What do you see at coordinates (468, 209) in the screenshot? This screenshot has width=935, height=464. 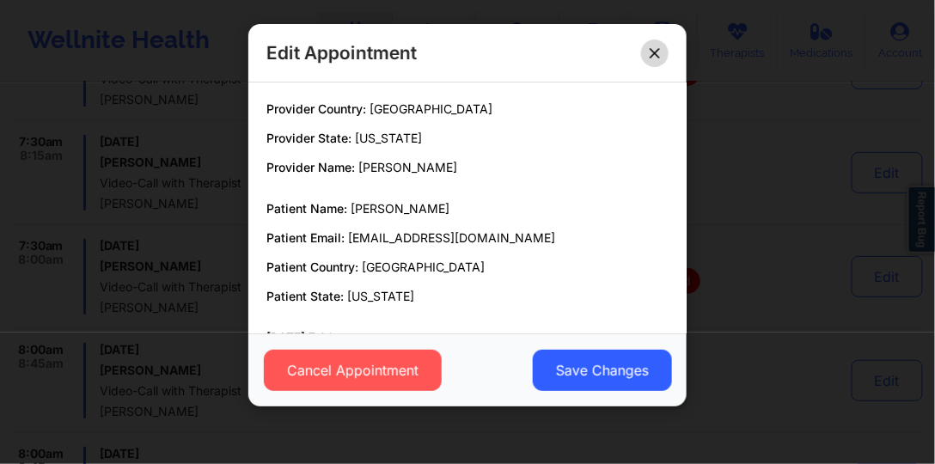 I see `p: Patient Name:` at bounding box center [468, 209].